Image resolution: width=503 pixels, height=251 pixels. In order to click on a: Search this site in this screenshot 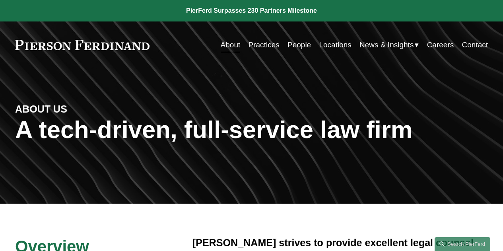, I will do `click(462, 244)`.